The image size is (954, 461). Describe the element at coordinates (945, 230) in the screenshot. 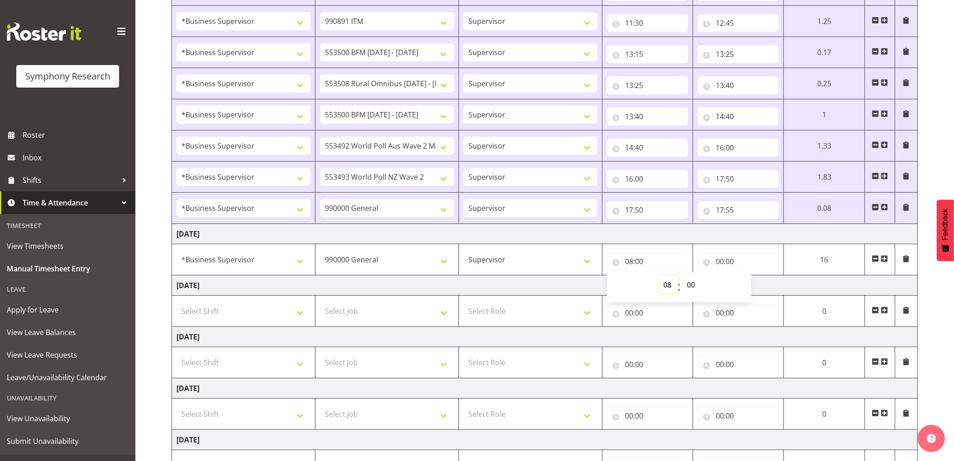

I see `button: Feedback - Show survey` at that location.